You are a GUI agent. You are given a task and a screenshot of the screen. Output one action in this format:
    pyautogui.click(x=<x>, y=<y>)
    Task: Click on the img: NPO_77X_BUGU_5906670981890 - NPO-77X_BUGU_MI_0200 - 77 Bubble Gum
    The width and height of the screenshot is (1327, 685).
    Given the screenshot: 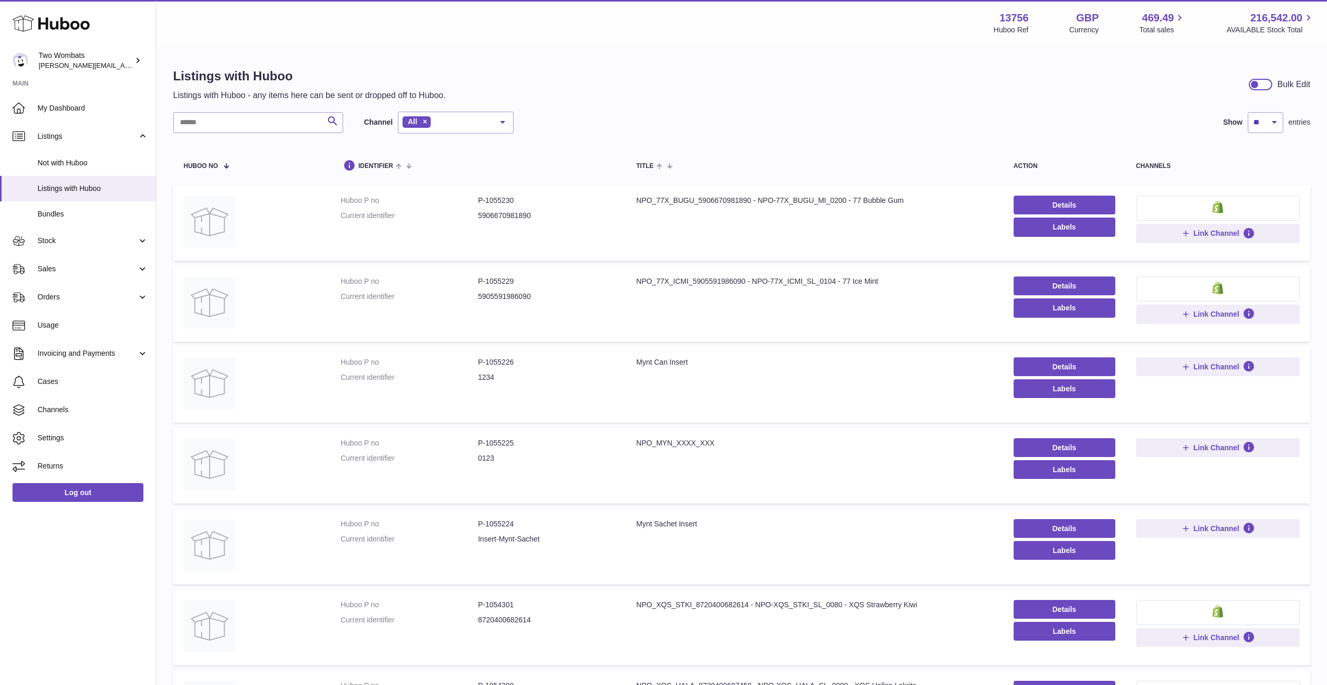 What is the action you would take?
    pyautogui.click(x=210, y=222)
    